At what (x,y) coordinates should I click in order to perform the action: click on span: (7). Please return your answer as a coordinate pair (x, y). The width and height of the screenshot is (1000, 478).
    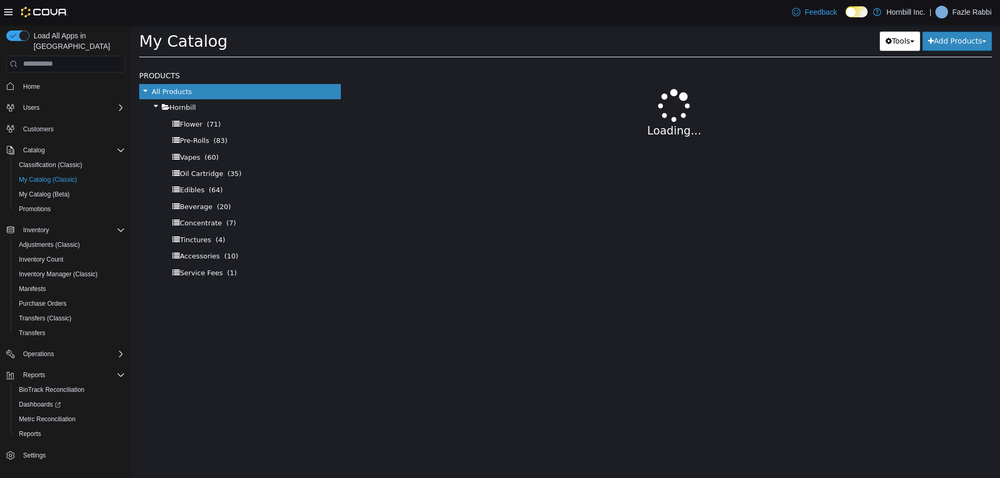
    Looking at the image, I should click on (100, 199).